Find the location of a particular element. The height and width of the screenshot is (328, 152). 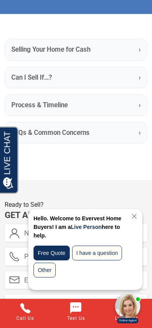

summary: Process & Timeline › is located at coordinates (76, 105).